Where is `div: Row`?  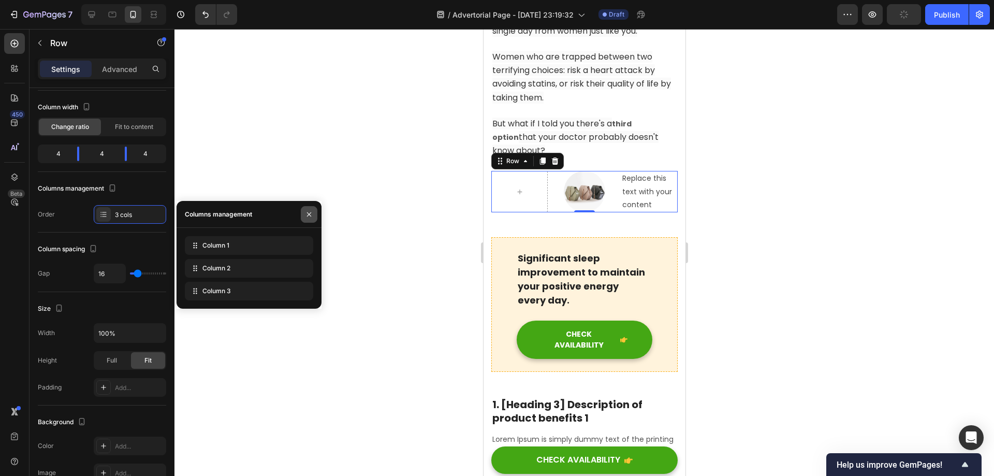
div: Row is located at coordinates (29, 132).